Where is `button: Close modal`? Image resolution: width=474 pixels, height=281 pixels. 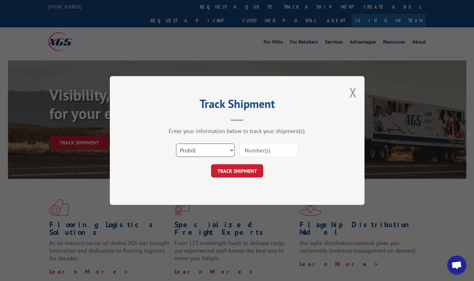 button: Close modal is located at coordinates (353, 92).